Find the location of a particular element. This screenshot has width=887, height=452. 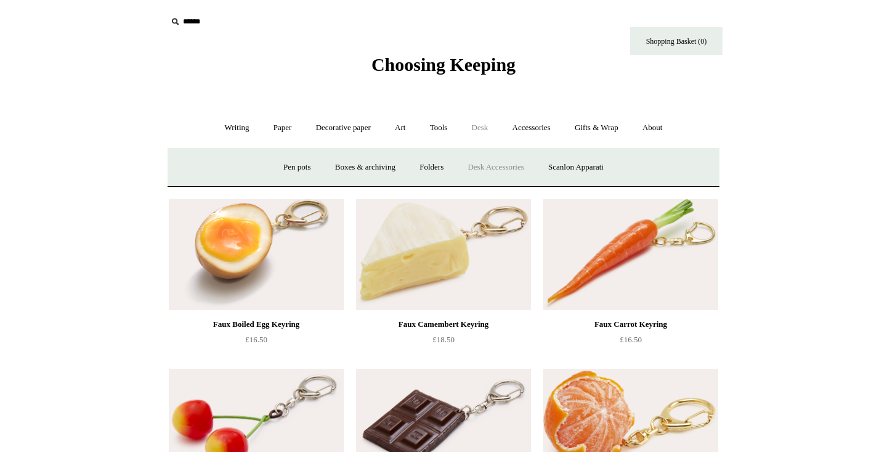

a: Decorative paper is located at coordinates (343, 128).